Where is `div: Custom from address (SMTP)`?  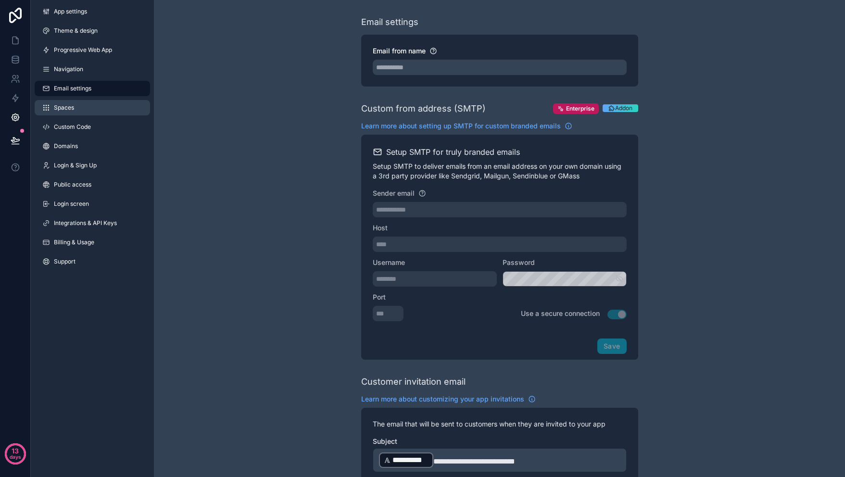
div: Custom from address (SMTP) is located at coordinates (423, 109).